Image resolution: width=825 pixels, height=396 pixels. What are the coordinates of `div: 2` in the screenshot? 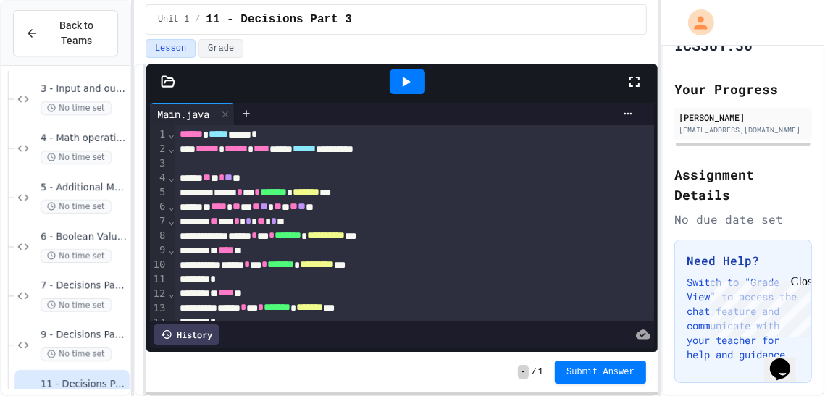 It's located at (159, 149).